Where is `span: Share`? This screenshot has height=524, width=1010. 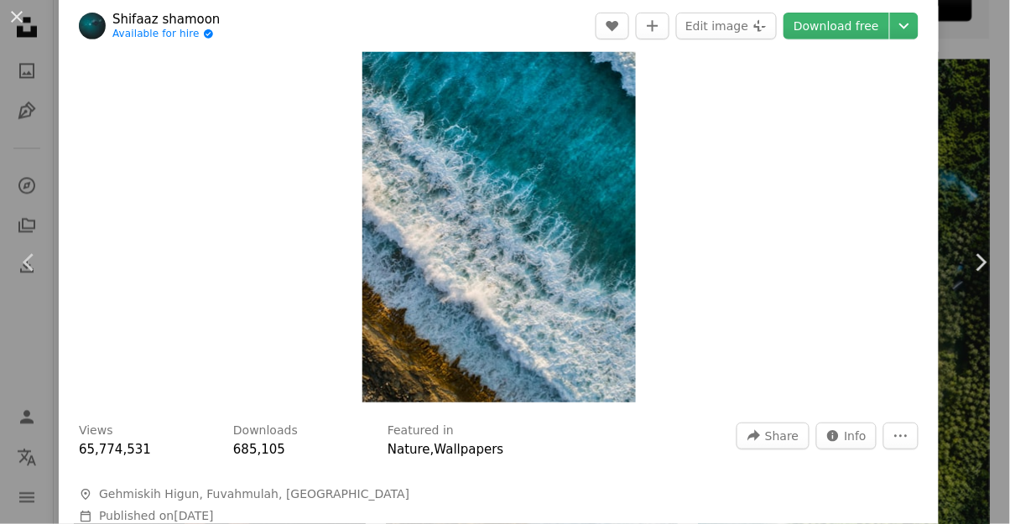
span: Share is located at coordinates (782, 436).